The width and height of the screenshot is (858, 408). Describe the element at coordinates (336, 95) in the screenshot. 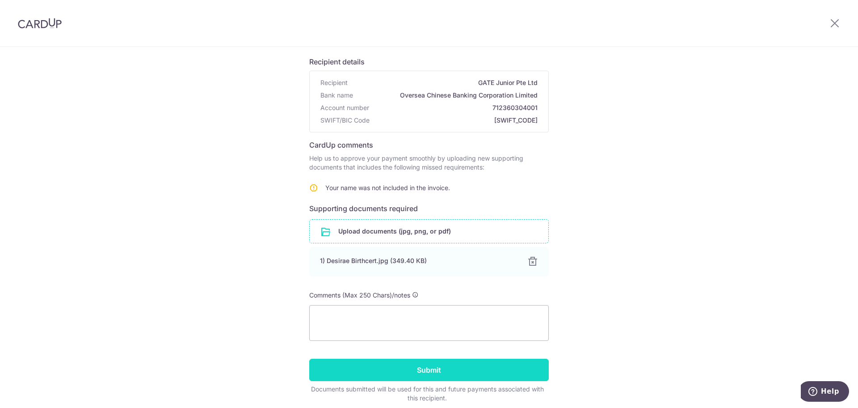

I see `span: Bank name` at that location.